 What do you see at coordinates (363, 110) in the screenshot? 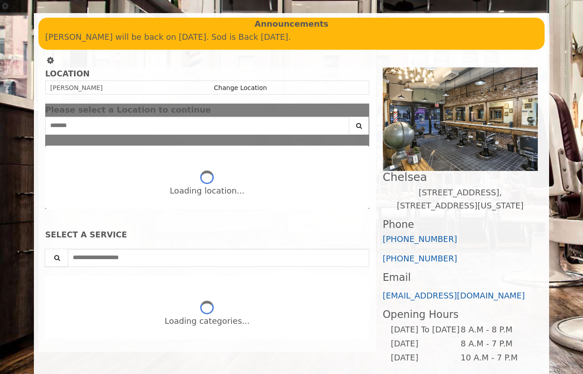
I see `button: close dialog` at bounding box center [363, 110].